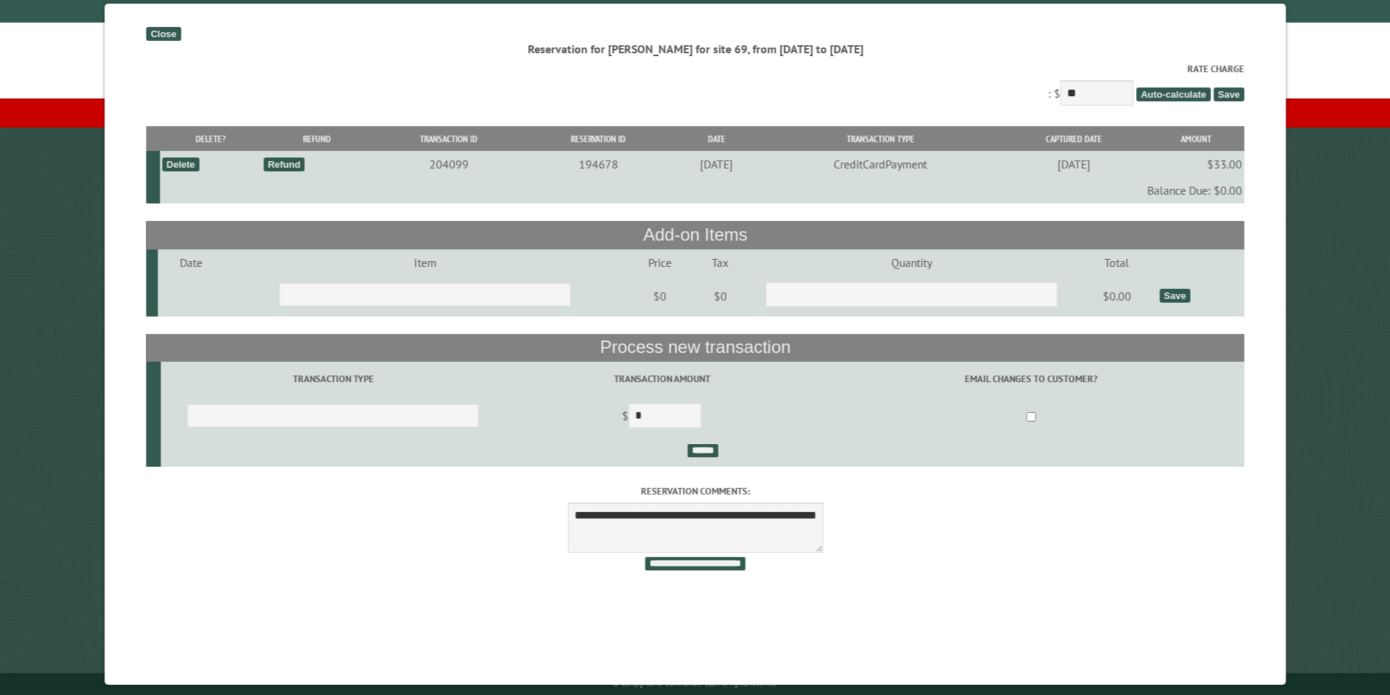 The width and height of the screenshot is (1390, 695). I want to click on th: Reservation ID, so click(598, 139).